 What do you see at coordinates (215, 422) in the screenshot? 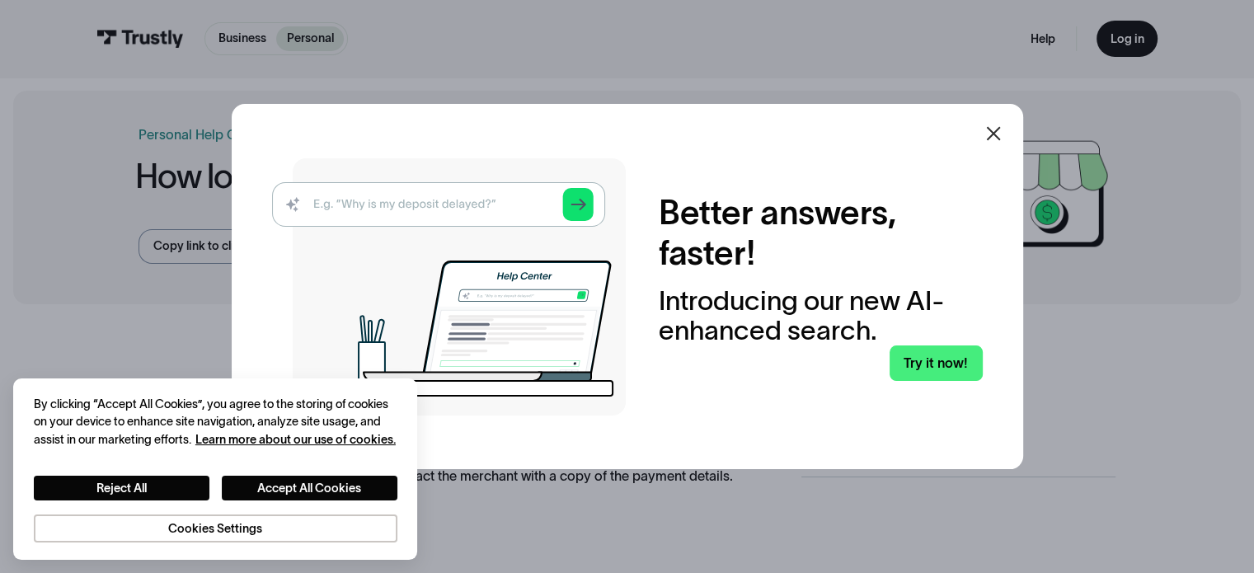
I see `div: By clicking “Accept All Cookies”, you agree to the storing of cookies on your device to enhance s...` at bounding box center [215, 422].